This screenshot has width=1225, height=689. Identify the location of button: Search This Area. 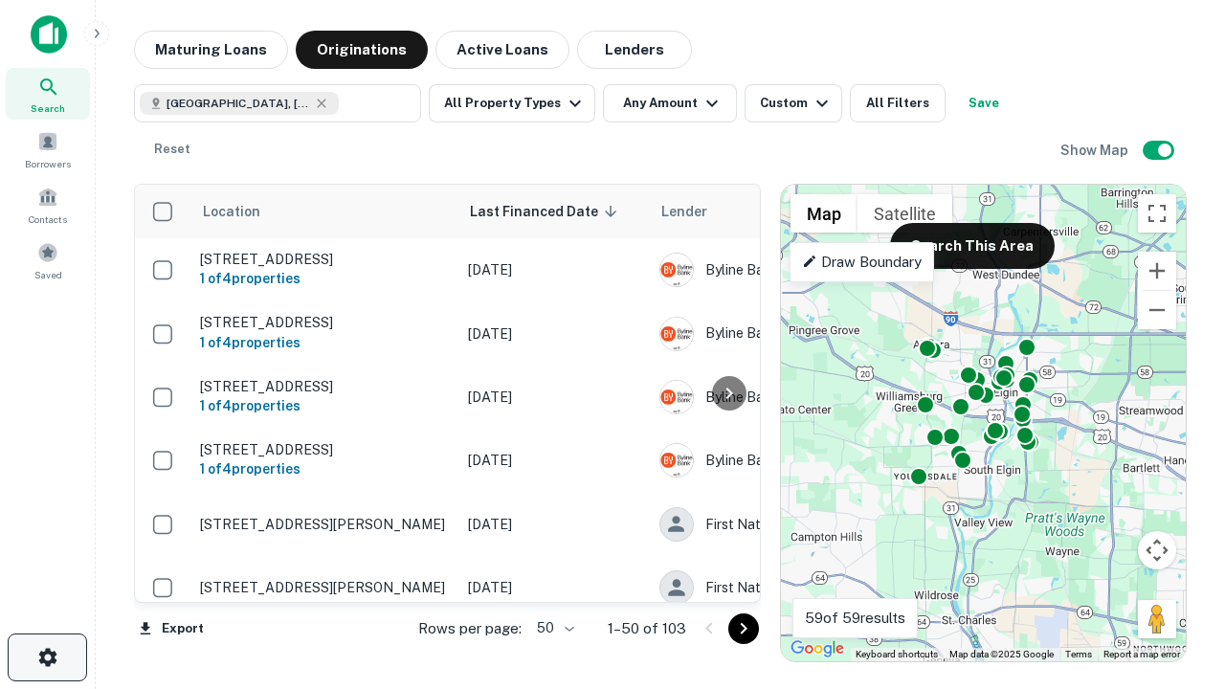
(973, 246).